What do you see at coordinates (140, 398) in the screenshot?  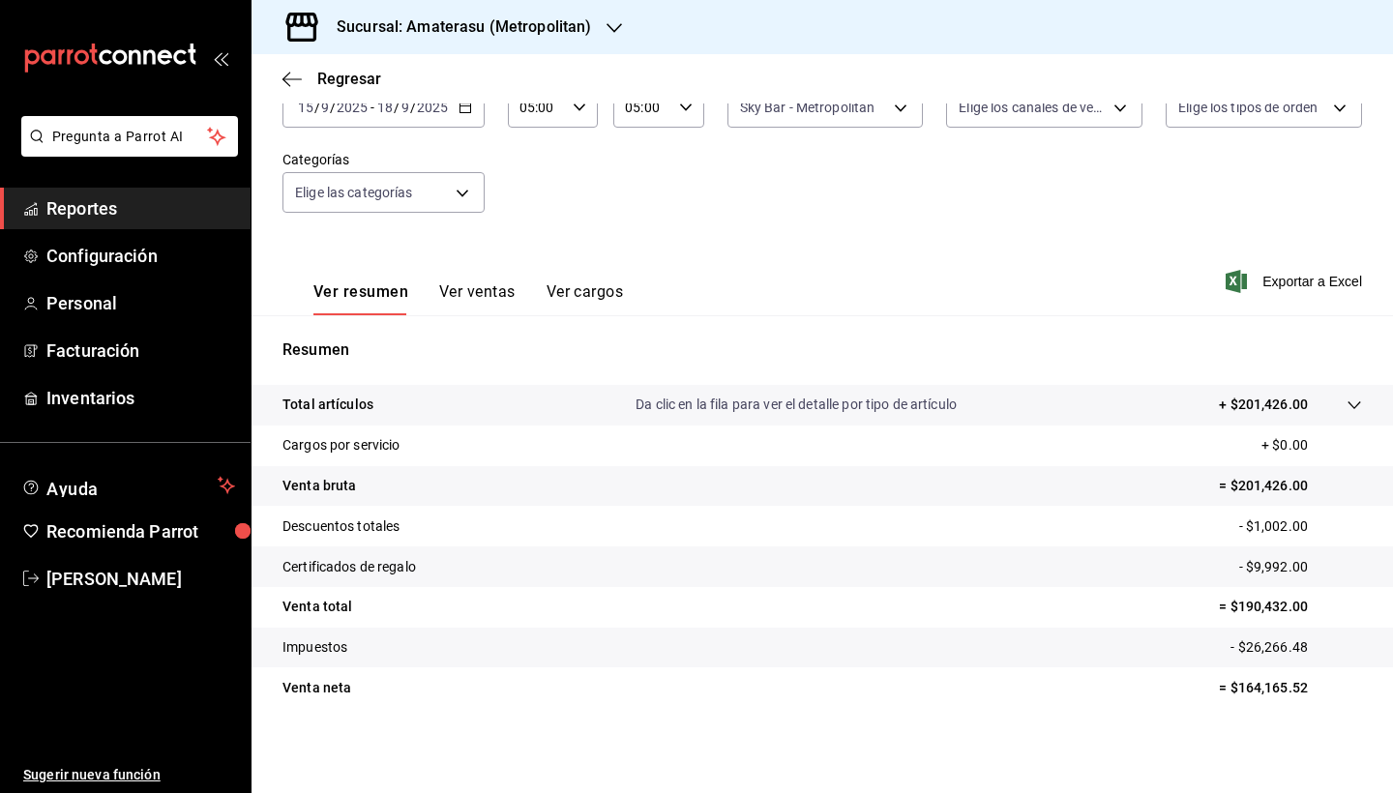 I see `span: Inventarios` at bounding box center [140, 398].